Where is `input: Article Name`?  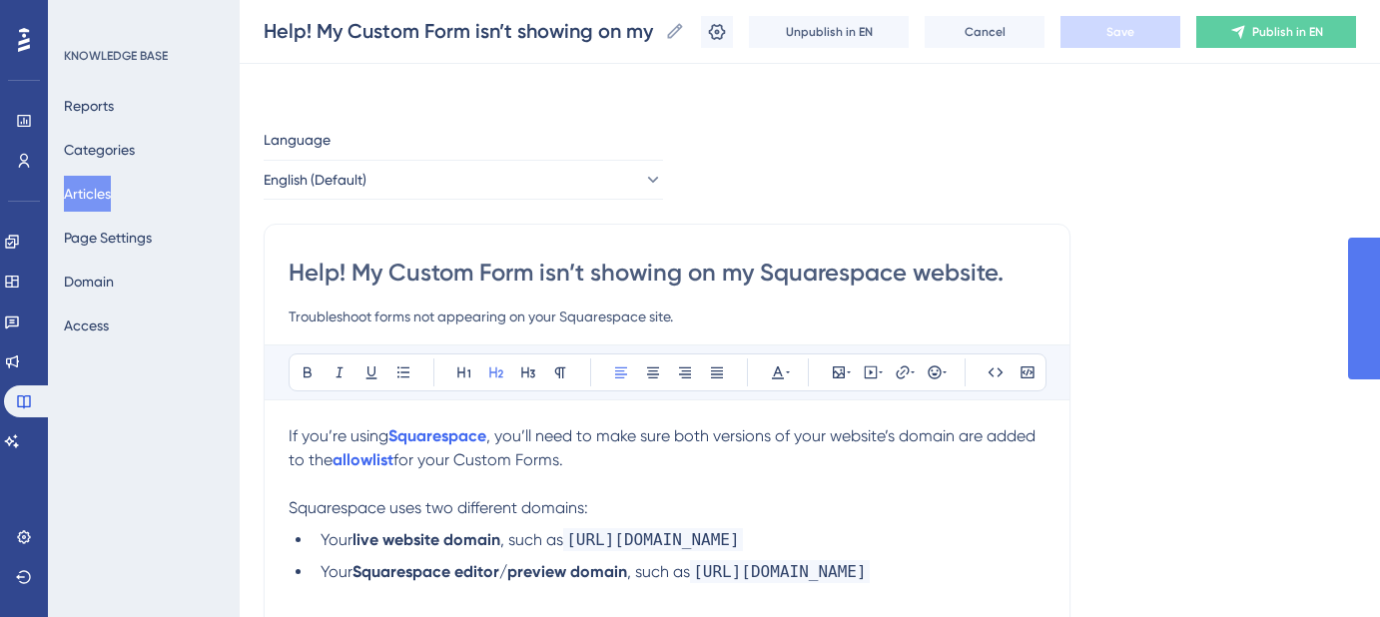
input: Article Name is located at coordinates (460, 31).